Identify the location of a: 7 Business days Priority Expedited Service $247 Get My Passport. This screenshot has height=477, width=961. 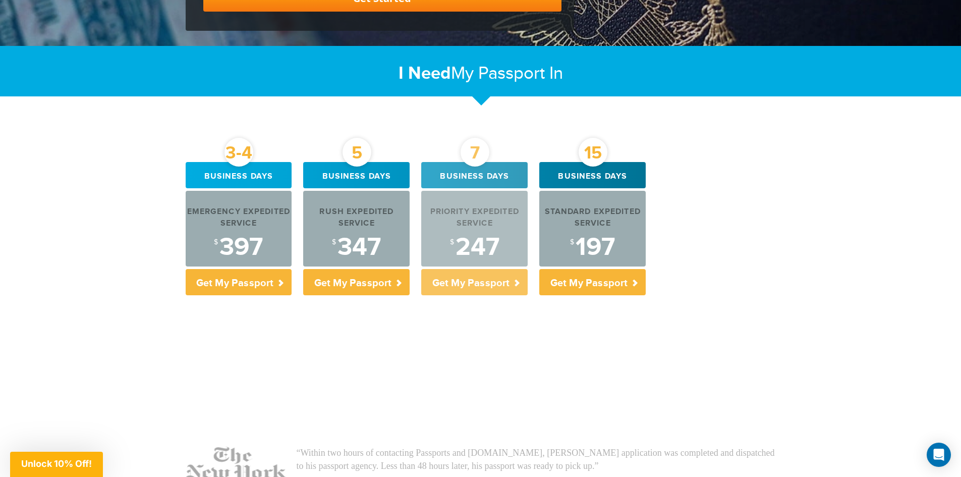
(474, 229).